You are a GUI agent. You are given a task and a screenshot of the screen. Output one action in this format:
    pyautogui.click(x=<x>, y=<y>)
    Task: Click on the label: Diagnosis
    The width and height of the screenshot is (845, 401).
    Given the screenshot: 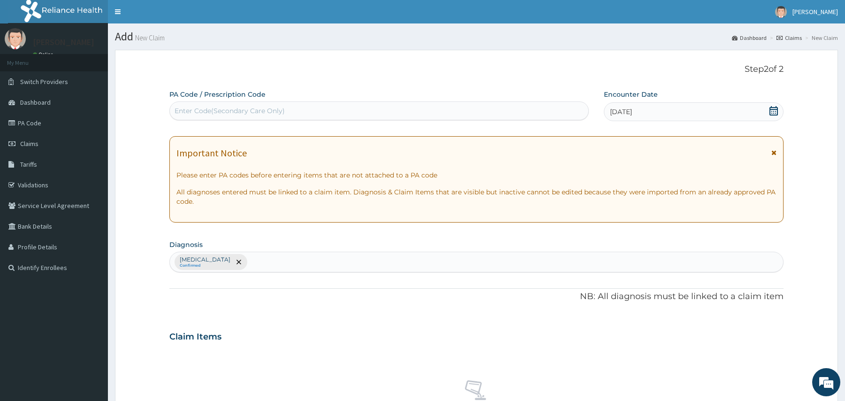 What is the action you would take?
    pyautogui.click(x=186, y=244)
    